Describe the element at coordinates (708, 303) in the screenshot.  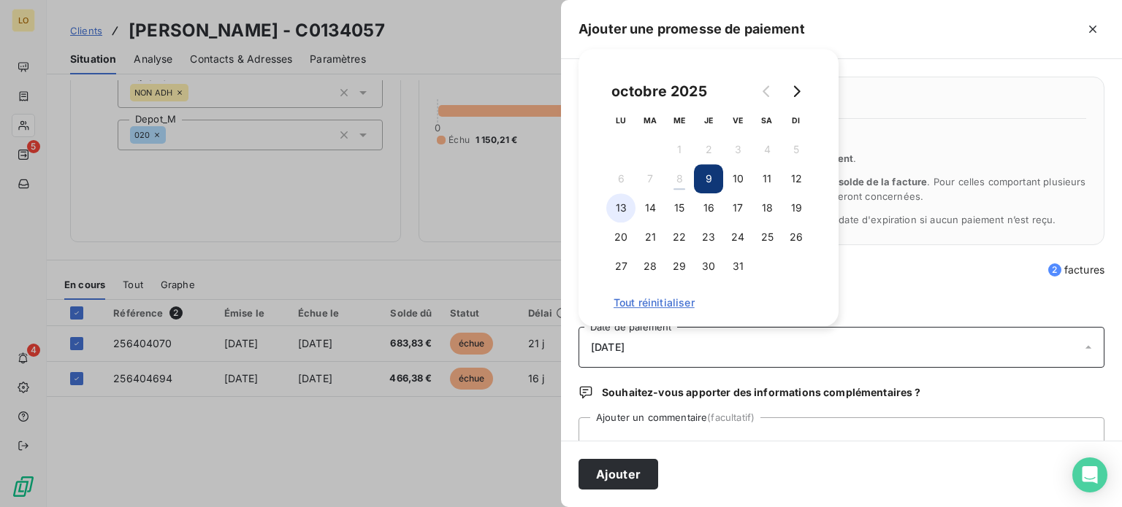
I see `span: Tout réinitialiser` at that location.